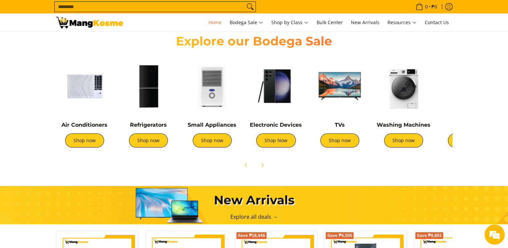  I want to click on span: Save ₱18,946, so click(252, 236).